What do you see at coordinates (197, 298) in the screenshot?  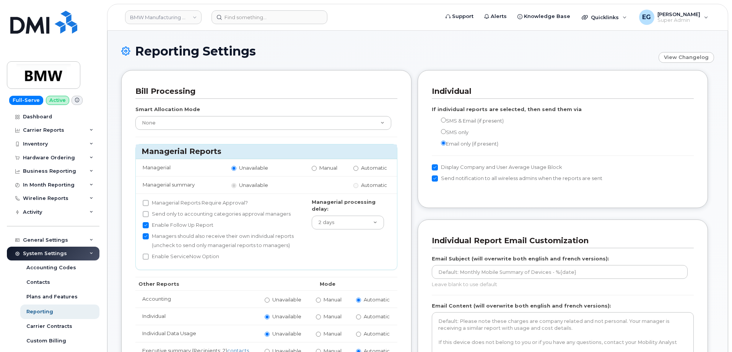 I see `td: Accounting` at bounding box center [197, 298].